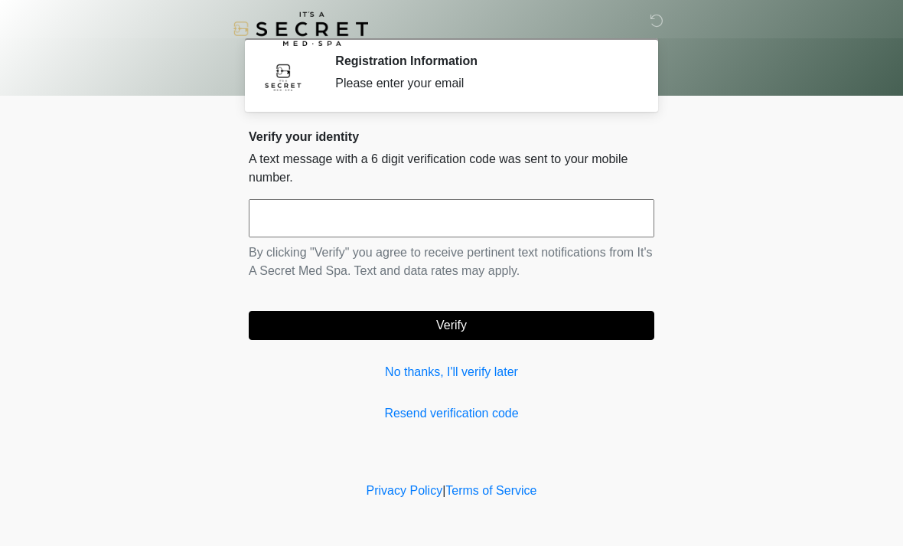 The width and height of the screenshot is (903, 546). I want to click on button: Verify, so click(452, 325).